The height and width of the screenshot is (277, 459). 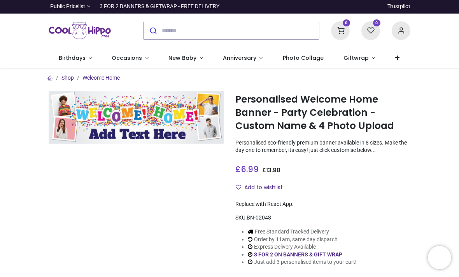 I want to click on a: Welcome Home, so click(x=101, y=78).